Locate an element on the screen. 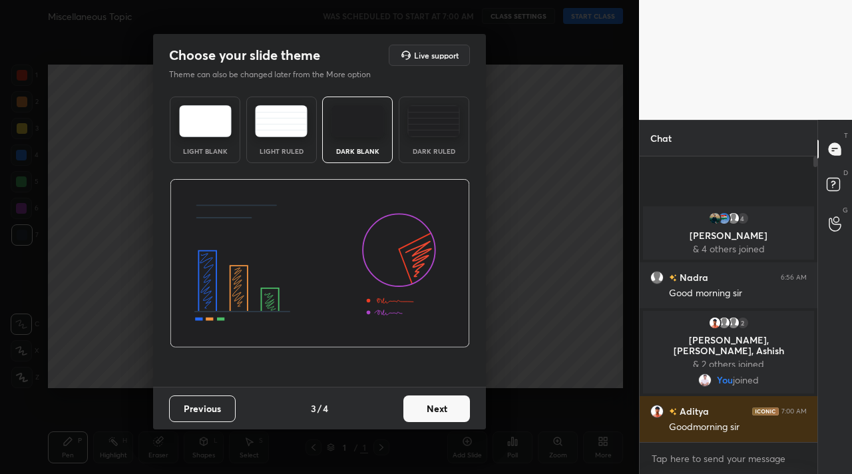  div: Dark Ruled is located at coordinates (434, 151).